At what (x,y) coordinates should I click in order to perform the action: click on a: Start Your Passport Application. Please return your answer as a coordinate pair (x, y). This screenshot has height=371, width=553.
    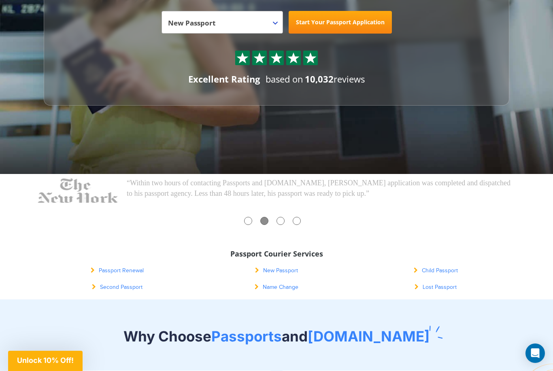
    Looking at the image, I should click on (340, 22).